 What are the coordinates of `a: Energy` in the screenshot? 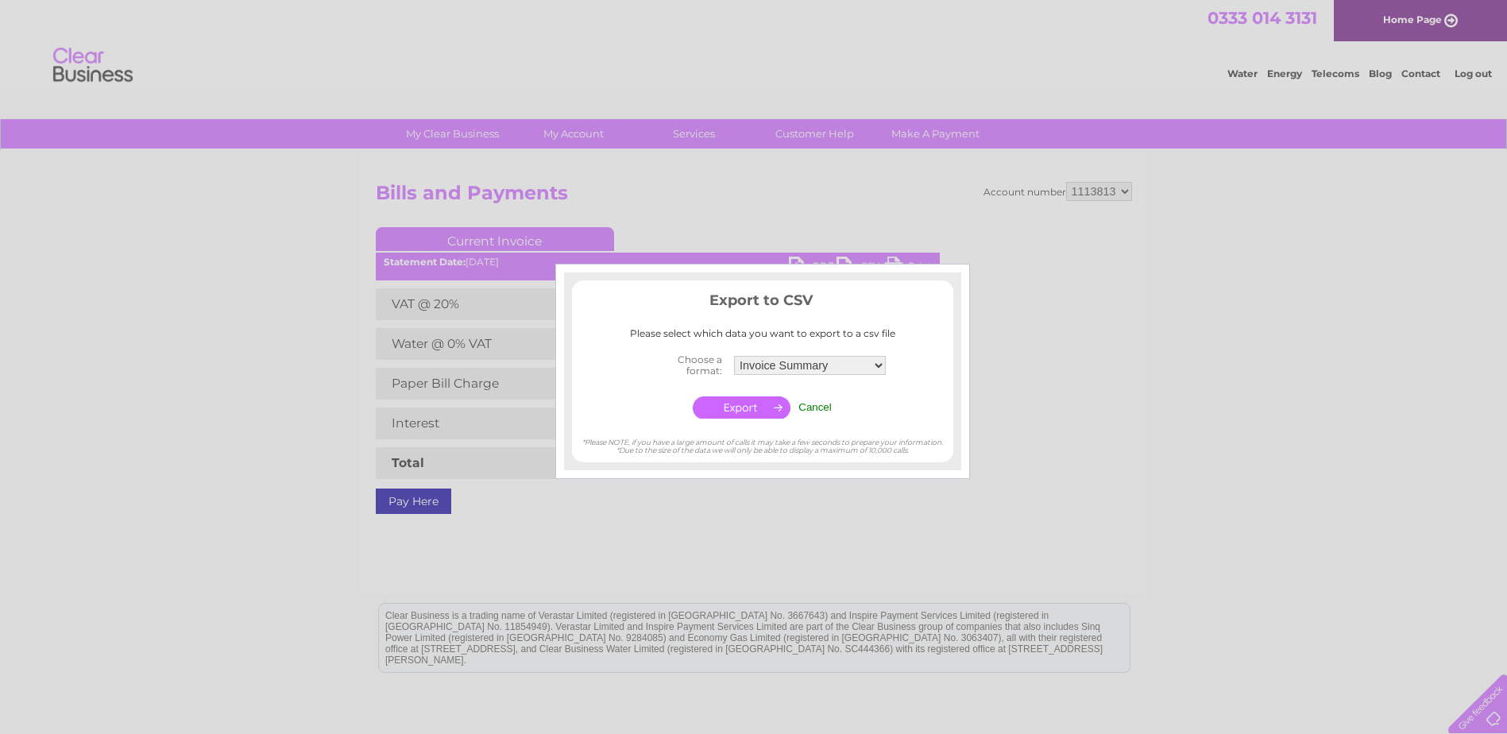 It's located at (1284, 73).